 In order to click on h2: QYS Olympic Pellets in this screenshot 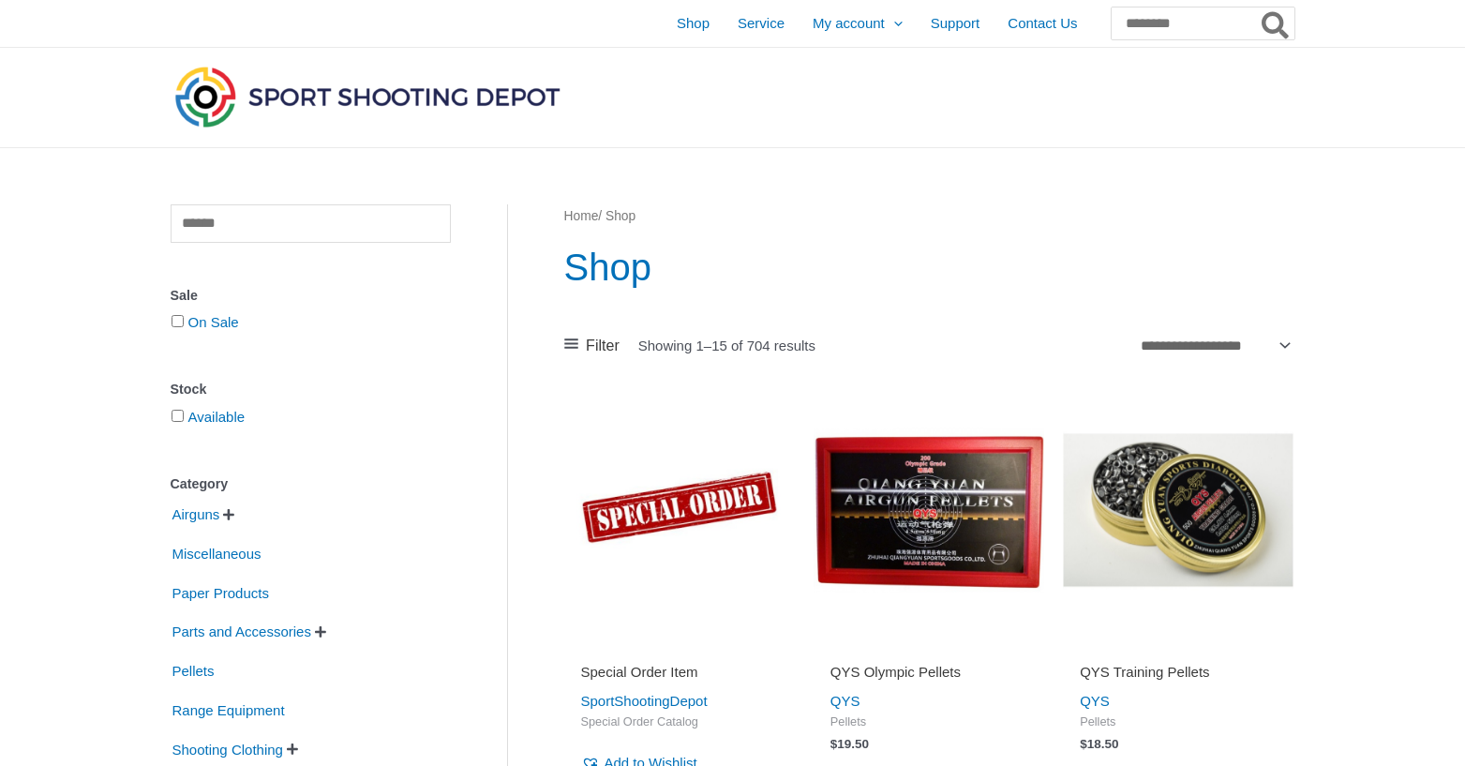, I will do `click(929, 672)`.